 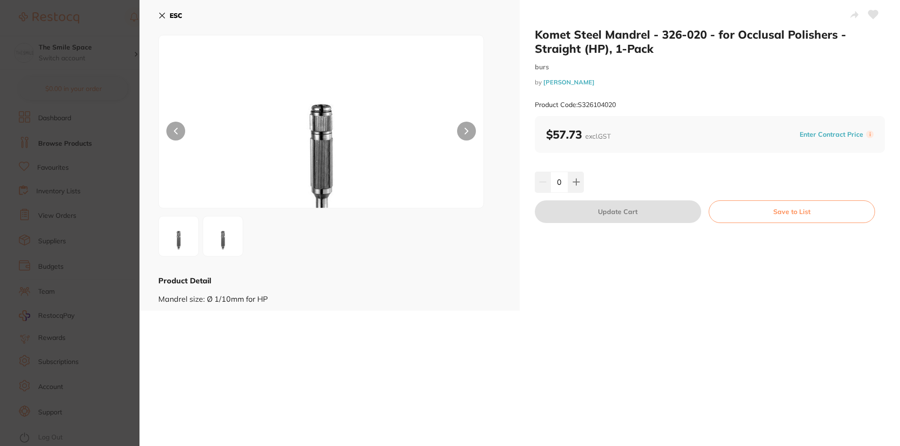 I want to click on small: by, so click(x=710, y=82).